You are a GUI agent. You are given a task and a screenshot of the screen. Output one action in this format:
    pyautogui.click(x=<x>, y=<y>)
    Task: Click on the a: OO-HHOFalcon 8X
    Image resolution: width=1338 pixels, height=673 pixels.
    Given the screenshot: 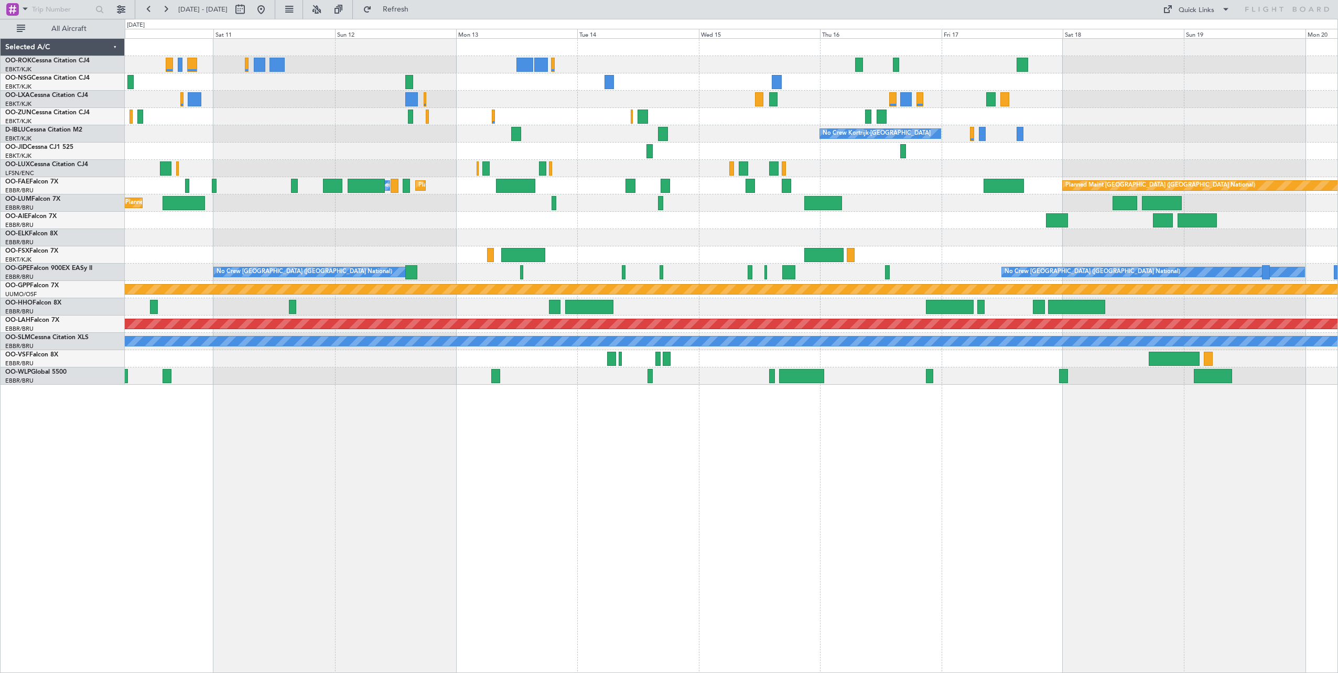 What is the action you would take?
    pyautogui.click(x=33, y=303)
    